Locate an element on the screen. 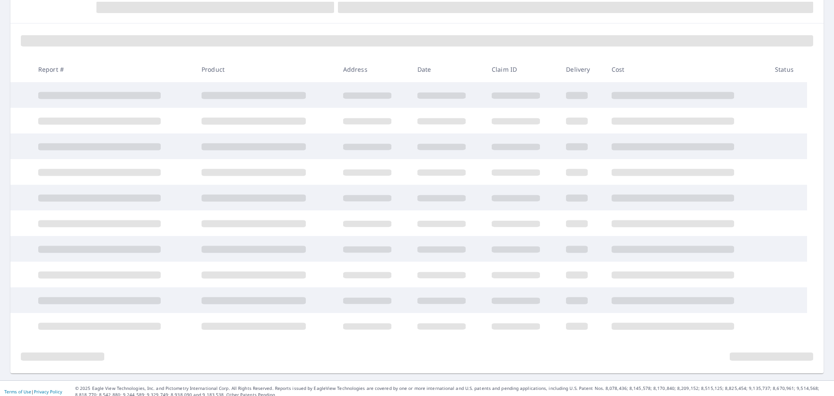 Image resolution: width=834 pixels, height=396 pixels. th: Address is located at coordinates (373, 69).